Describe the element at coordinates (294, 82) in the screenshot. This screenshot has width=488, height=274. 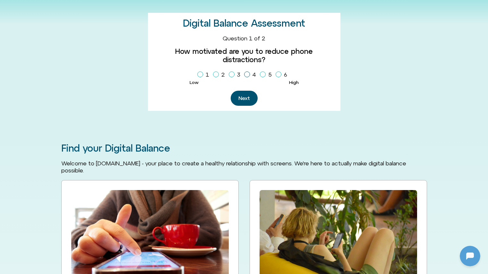
I see `span: High` at that location.